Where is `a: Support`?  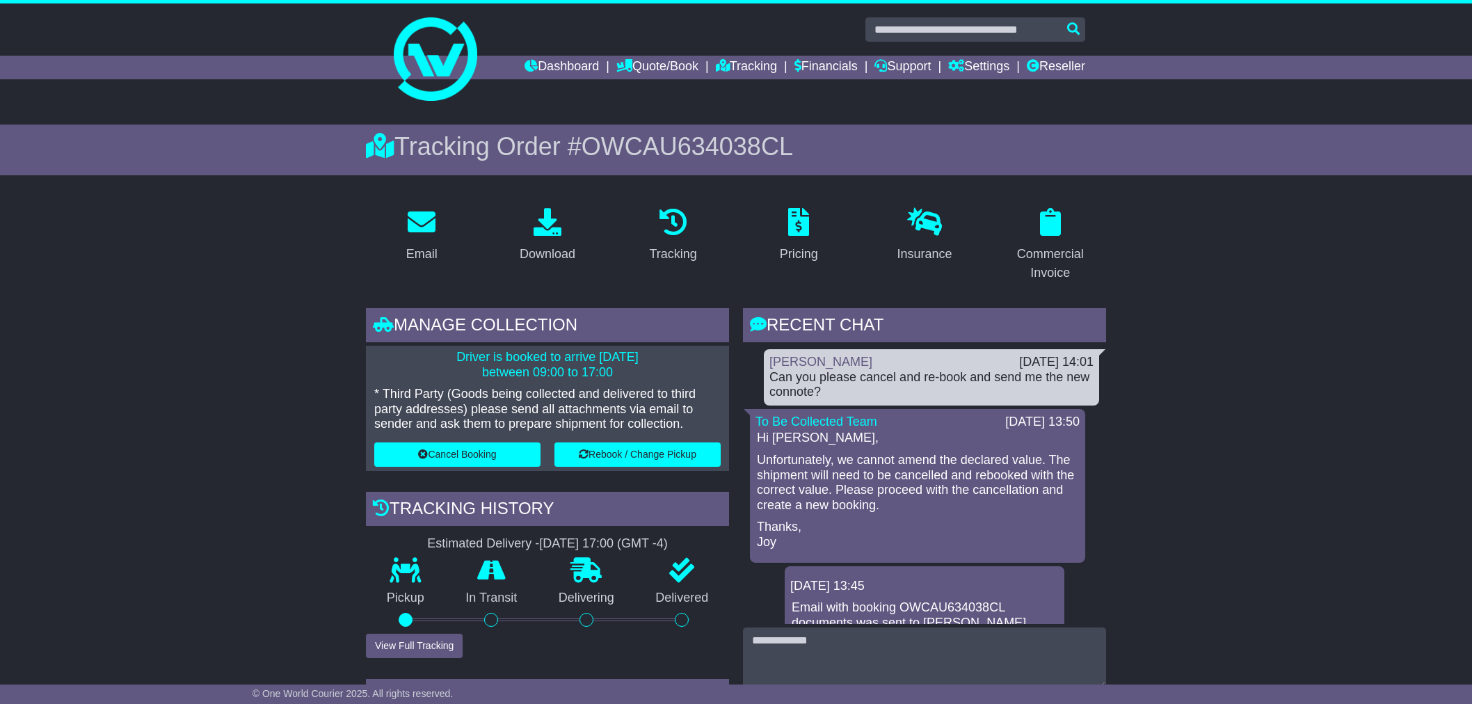
a: Support is located at coordinates (903, 68).